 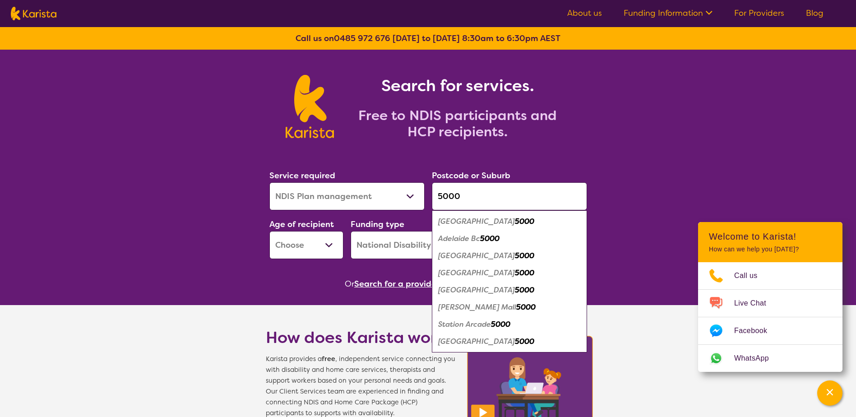 I want to click on span: Facebook, so click(x=756, y=331).